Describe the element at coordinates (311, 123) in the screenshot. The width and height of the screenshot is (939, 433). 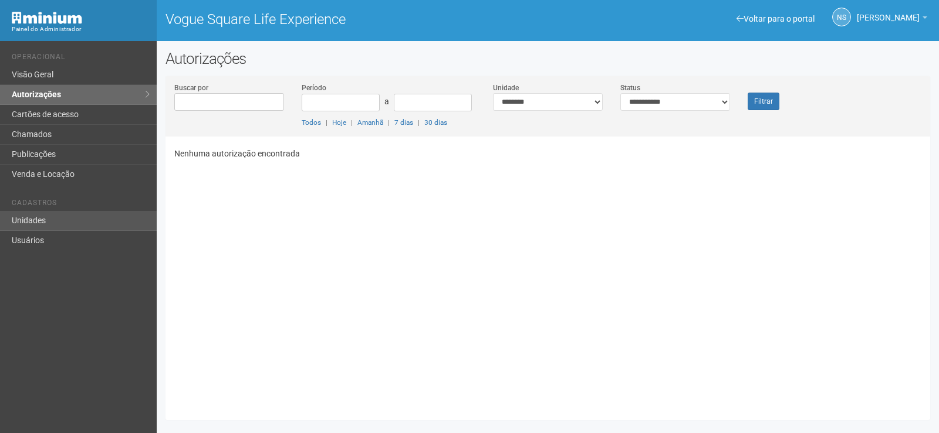
I see `a: Todos` at that location.